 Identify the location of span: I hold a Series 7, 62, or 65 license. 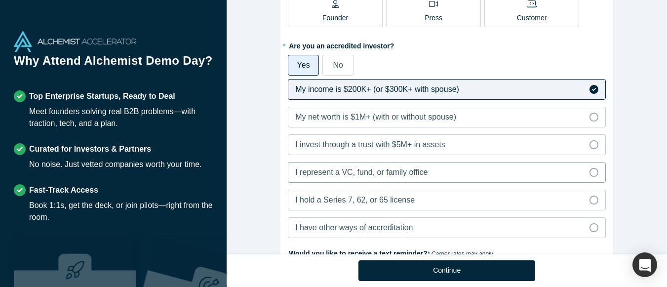
(355, 200).